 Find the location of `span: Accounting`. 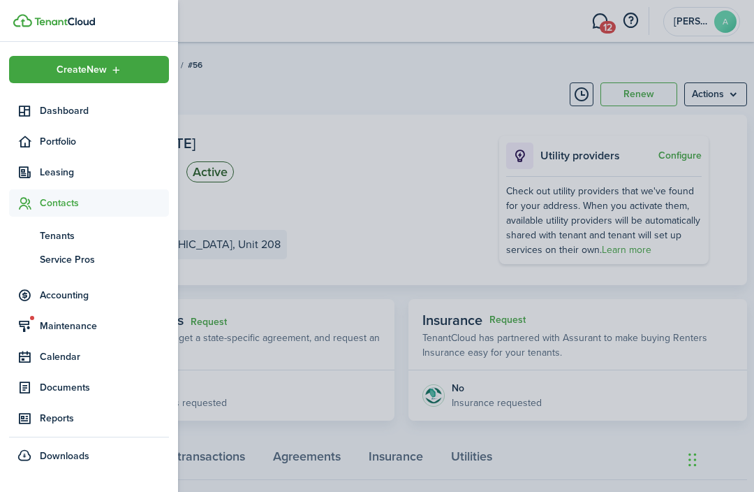

span: Accounting is located at coordinates (104, 295).